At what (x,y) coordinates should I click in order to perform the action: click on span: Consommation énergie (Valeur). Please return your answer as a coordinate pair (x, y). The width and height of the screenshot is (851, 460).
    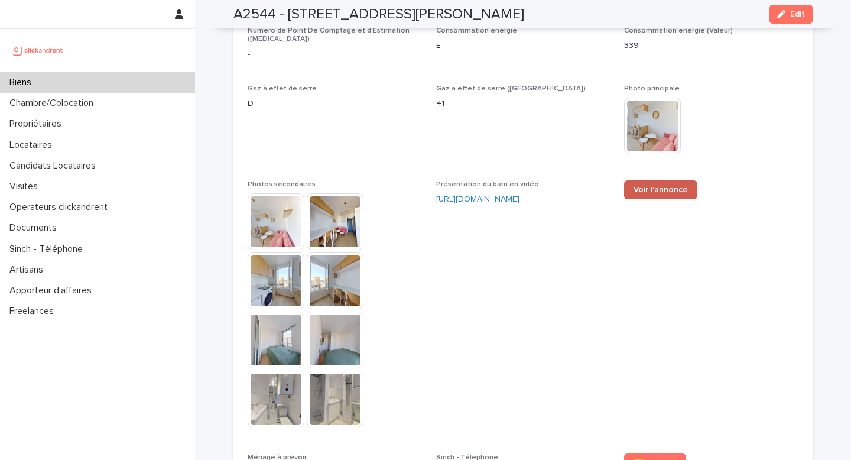
    Looking at the image, I should click on (679, 31).